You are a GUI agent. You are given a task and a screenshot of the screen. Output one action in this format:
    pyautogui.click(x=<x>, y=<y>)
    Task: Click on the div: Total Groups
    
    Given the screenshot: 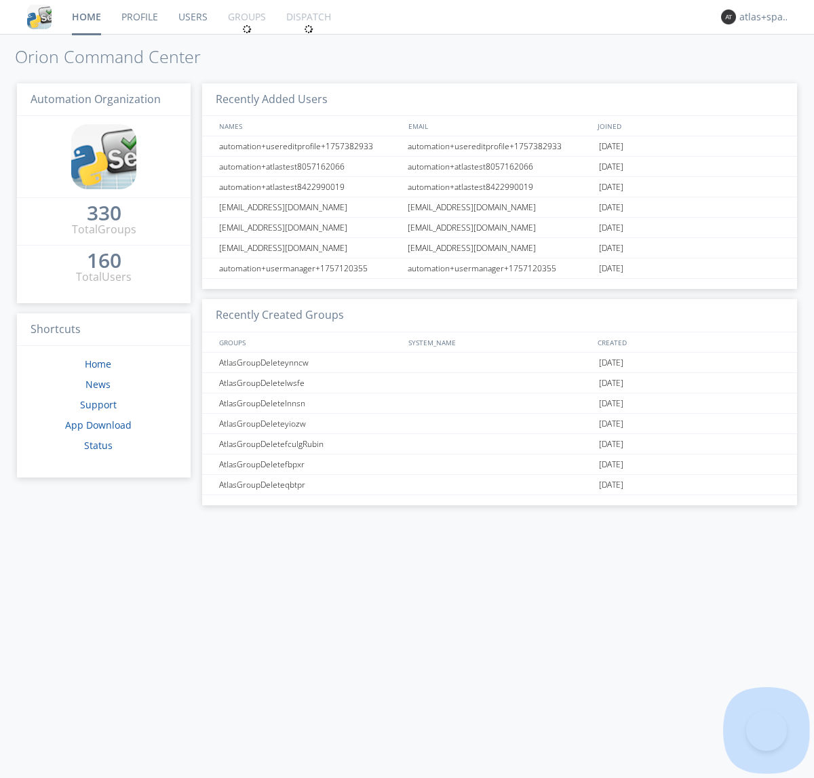 What is the action you would take?
    pyautogui.click(x=104, y=229)
    